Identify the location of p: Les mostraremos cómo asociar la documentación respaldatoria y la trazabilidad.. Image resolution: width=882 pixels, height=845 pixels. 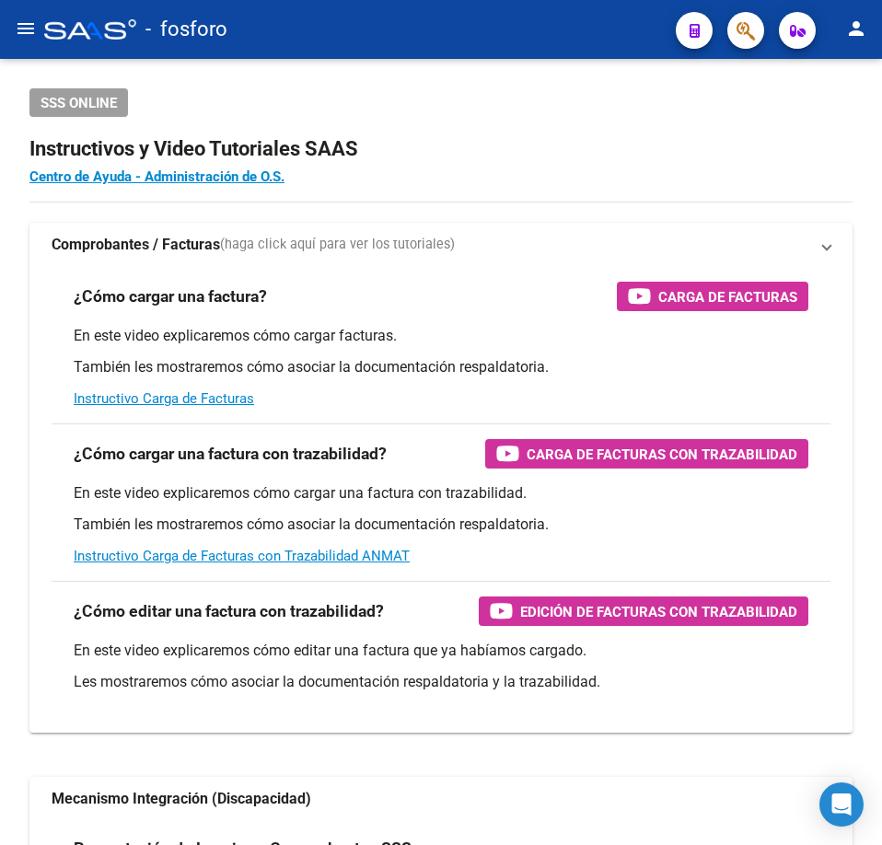
(441, 682).